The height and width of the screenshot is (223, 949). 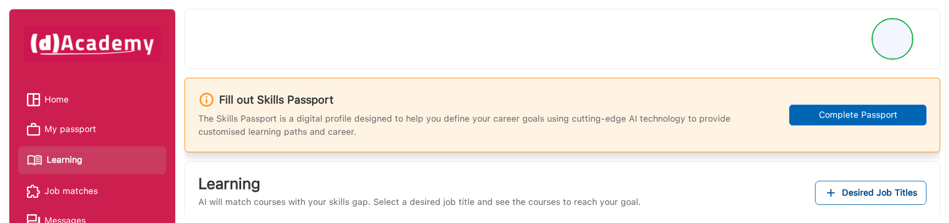 I want to click on img: My passport icon, so click(x=33, y=130).